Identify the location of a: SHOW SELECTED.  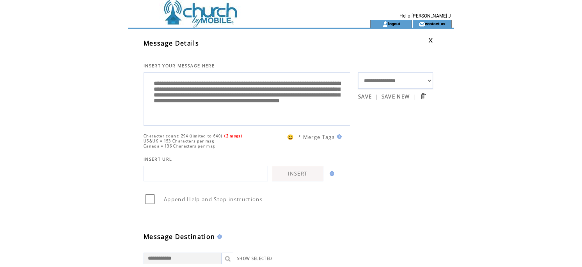
(255, 259).